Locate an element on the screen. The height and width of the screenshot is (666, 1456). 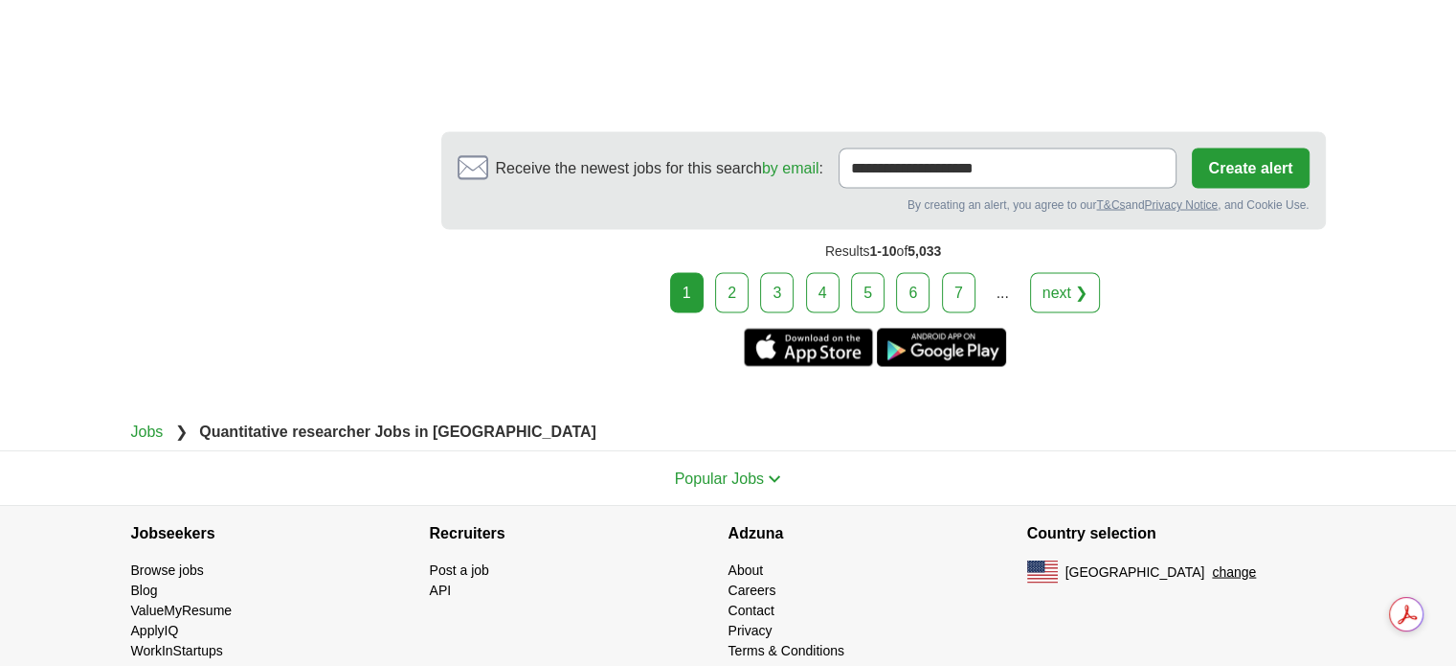
a: ValueMyResume is located at coordinates (182, 609).